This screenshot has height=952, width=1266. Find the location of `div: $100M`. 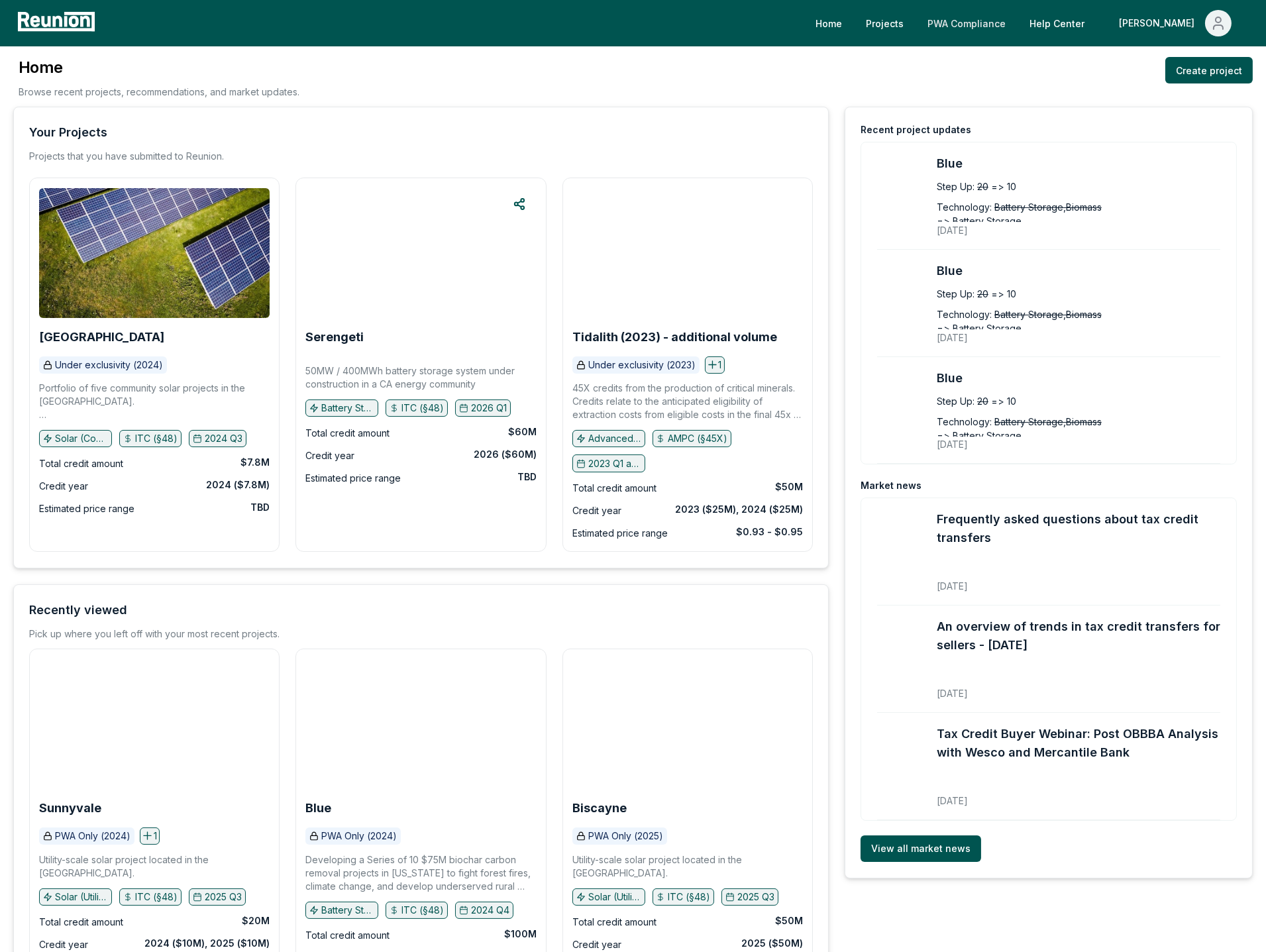

div: $100M is located at coordinates (520, 934).